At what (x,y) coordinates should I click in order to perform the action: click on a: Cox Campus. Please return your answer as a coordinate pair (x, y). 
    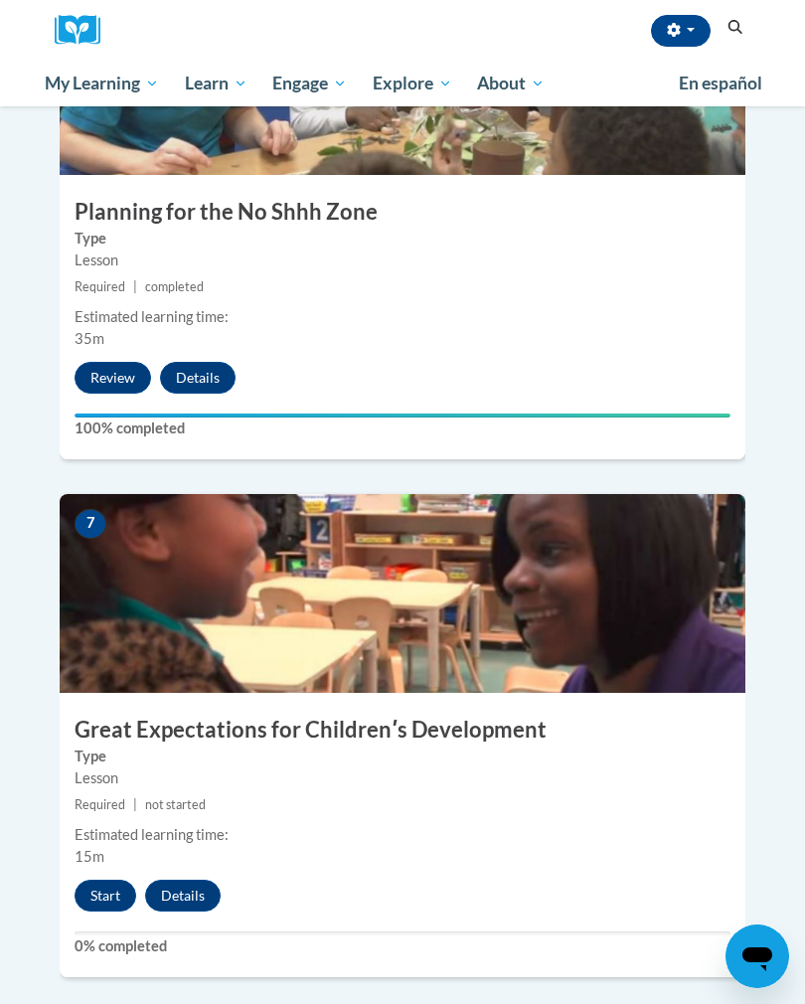
    Looking at the image, I should click on (85, 30).